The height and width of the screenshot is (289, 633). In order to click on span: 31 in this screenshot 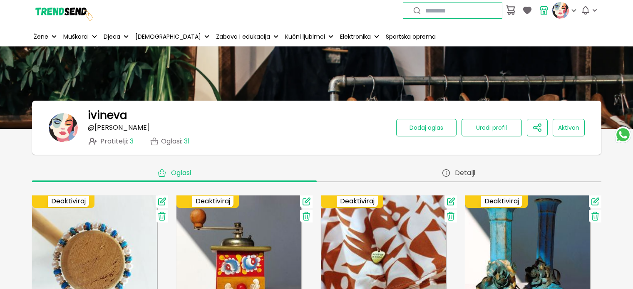, I will do `click(187, 141)`.